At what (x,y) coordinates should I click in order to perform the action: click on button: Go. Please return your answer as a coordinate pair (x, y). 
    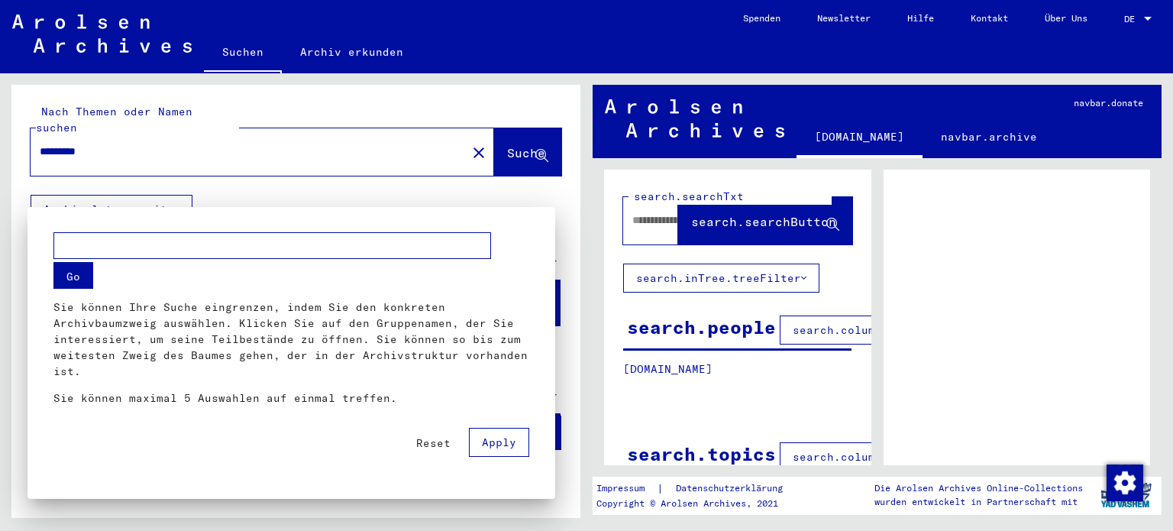
    Looking at the image, I should click on (73, 275).